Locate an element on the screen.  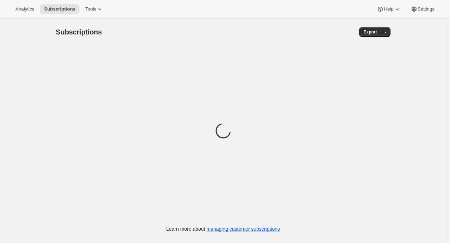
button: Settings is located at coordinates (423, 9).